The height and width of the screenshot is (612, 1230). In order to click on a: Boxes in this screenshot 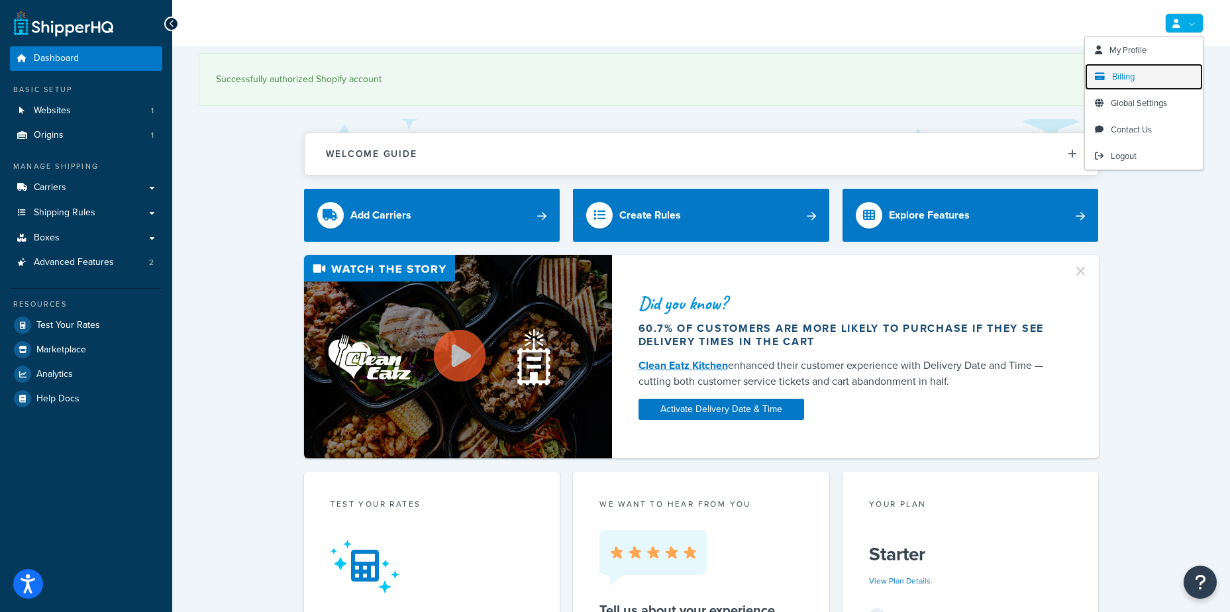, I will do `click(86, 238)`.